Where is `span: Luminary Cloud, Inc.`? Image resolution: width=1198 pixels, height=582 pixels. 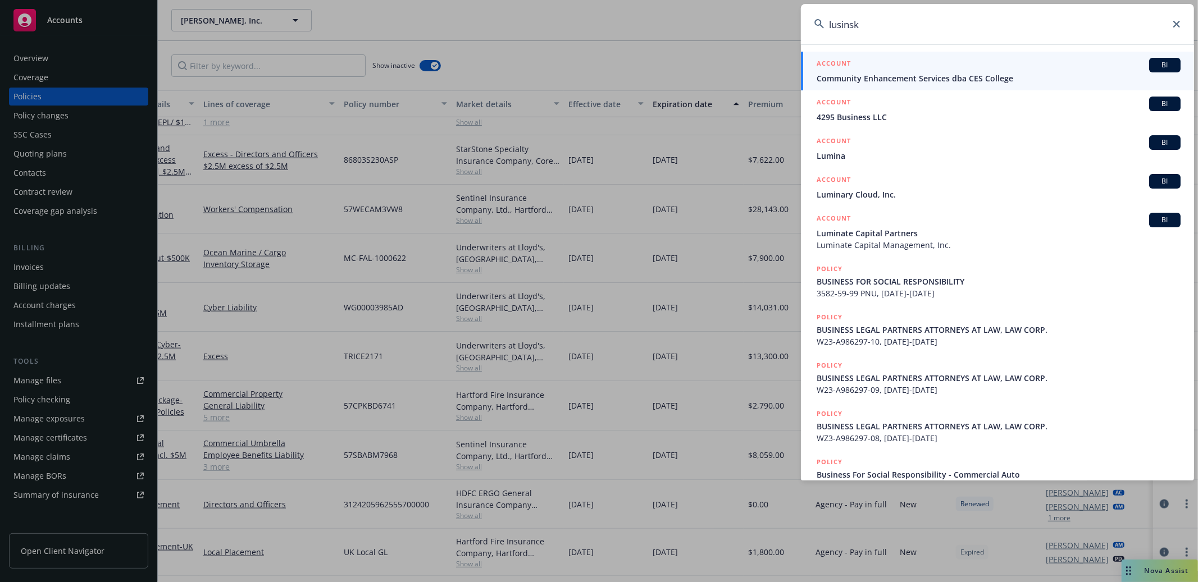
span: Luminary Cloud, Inc. is located at coordinates (998, 194).